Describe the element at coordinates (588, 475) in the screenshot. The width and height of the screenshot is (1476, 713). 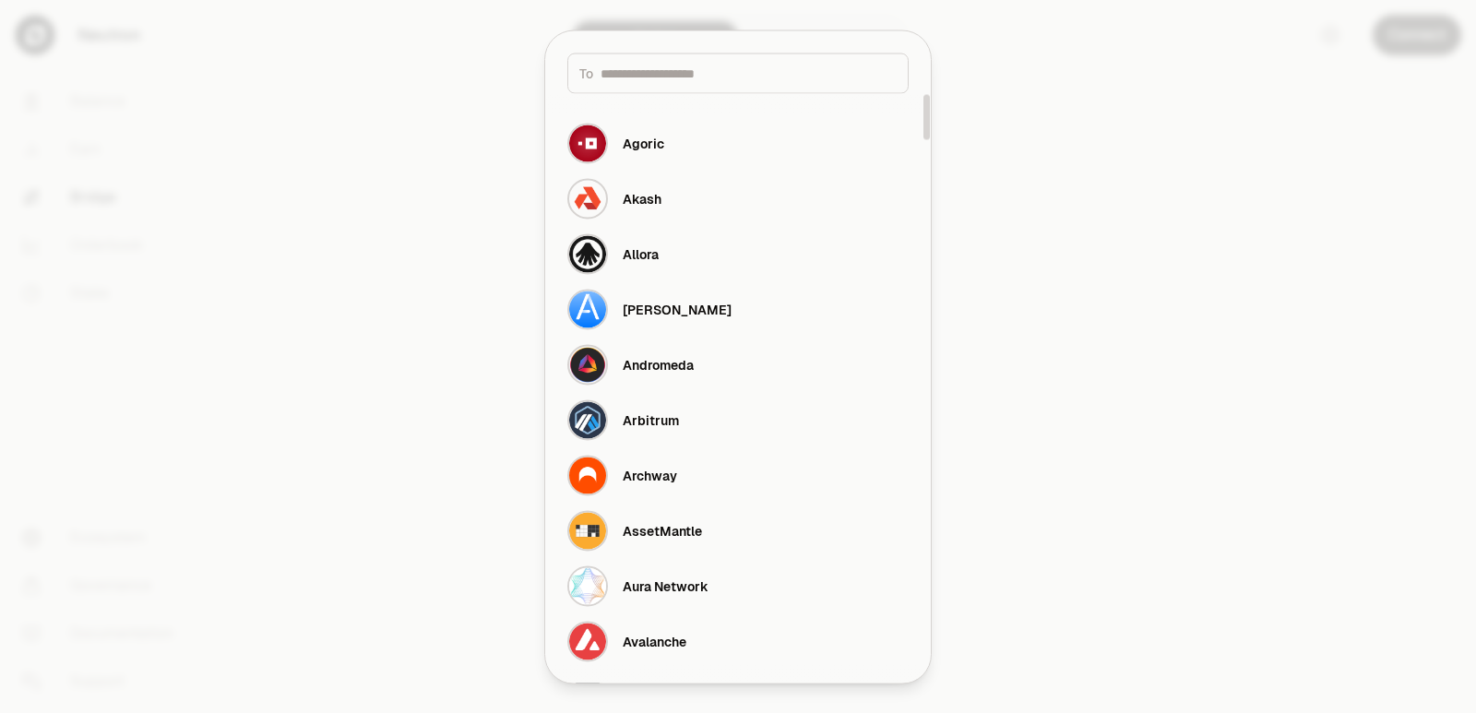
I see `img: Archway Logo` at that location.